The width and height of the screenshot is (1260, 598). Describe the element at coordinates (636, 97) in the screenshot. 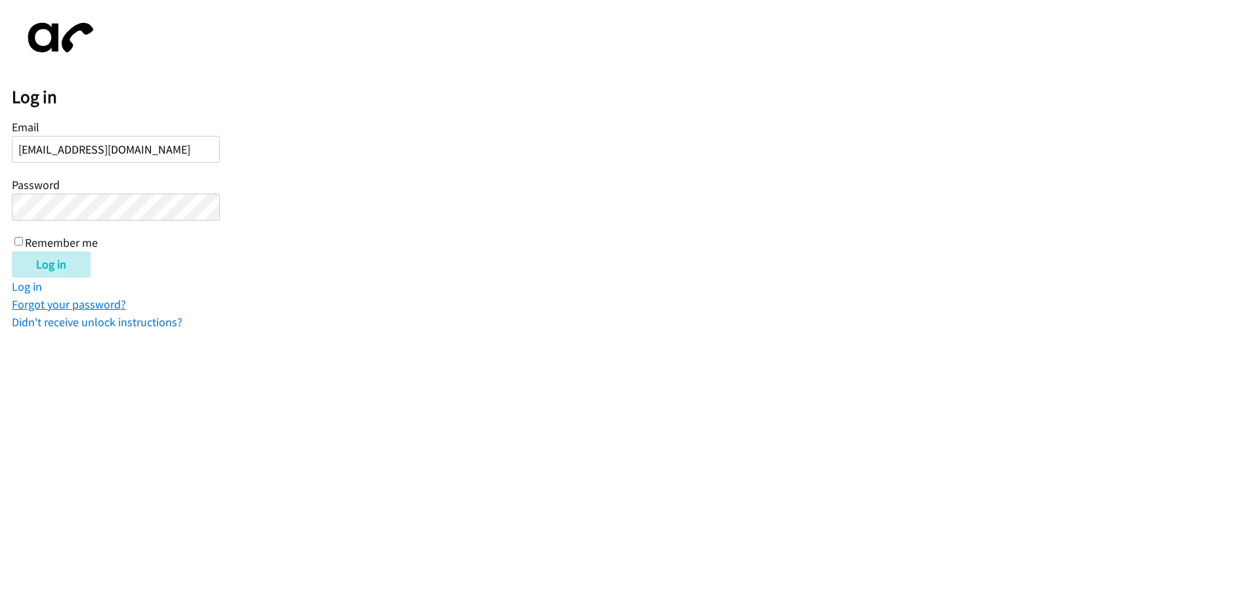

I see `h2: Log in` at that location.